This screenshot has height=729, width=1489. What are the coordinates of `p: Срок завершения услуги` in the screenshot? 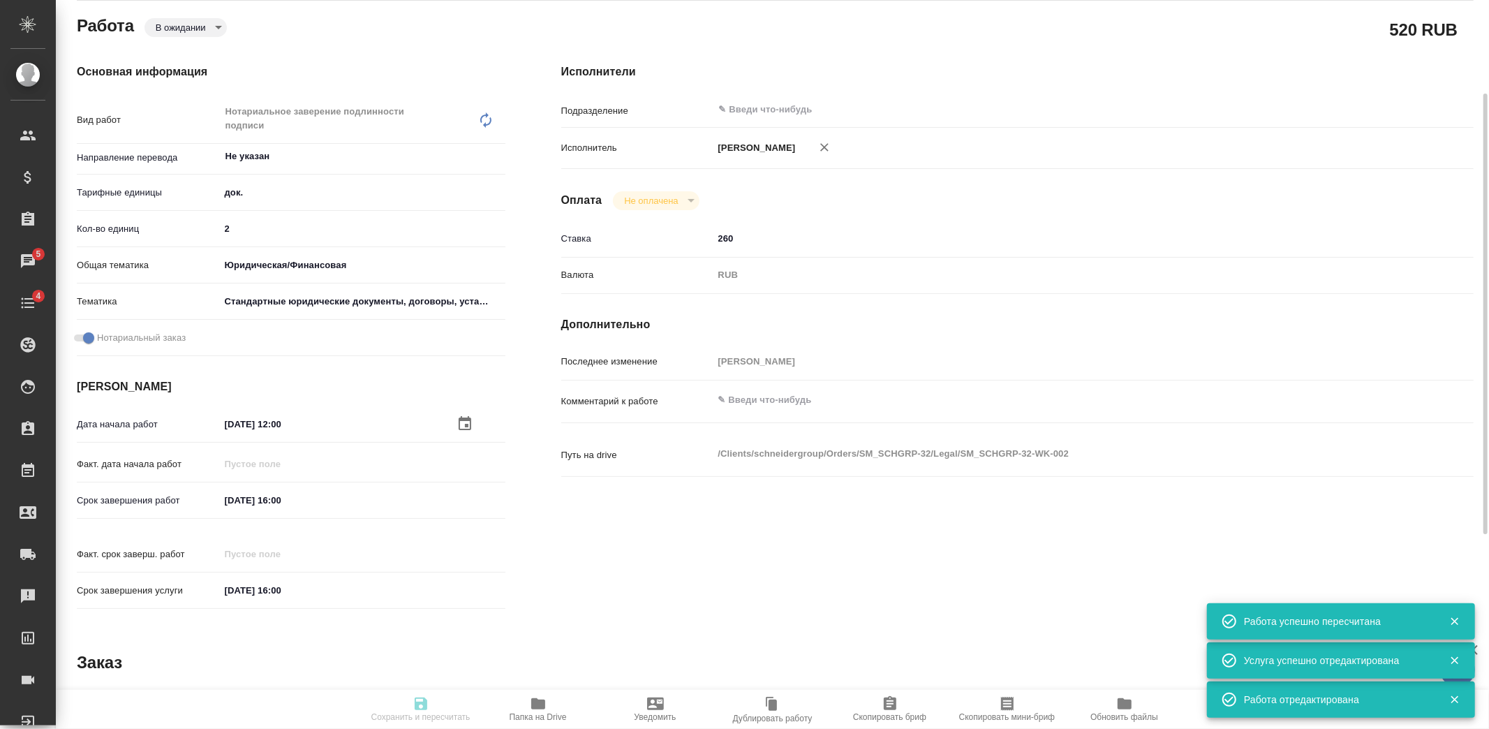 It's located at (148, 591).